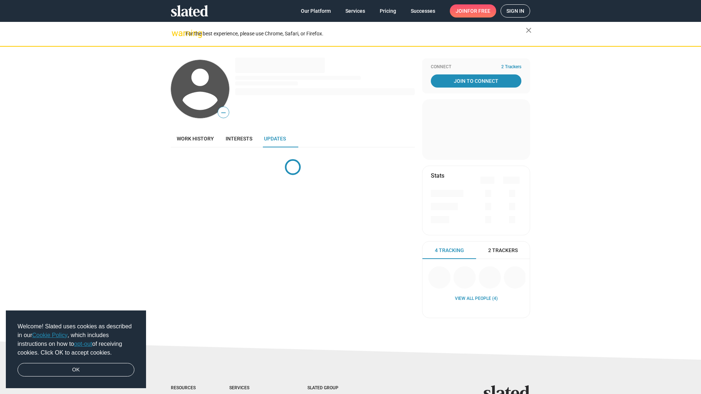 The height and width of the screenshot is (394, 701). I want to click on div: cookieconsent, so click(76, 350).